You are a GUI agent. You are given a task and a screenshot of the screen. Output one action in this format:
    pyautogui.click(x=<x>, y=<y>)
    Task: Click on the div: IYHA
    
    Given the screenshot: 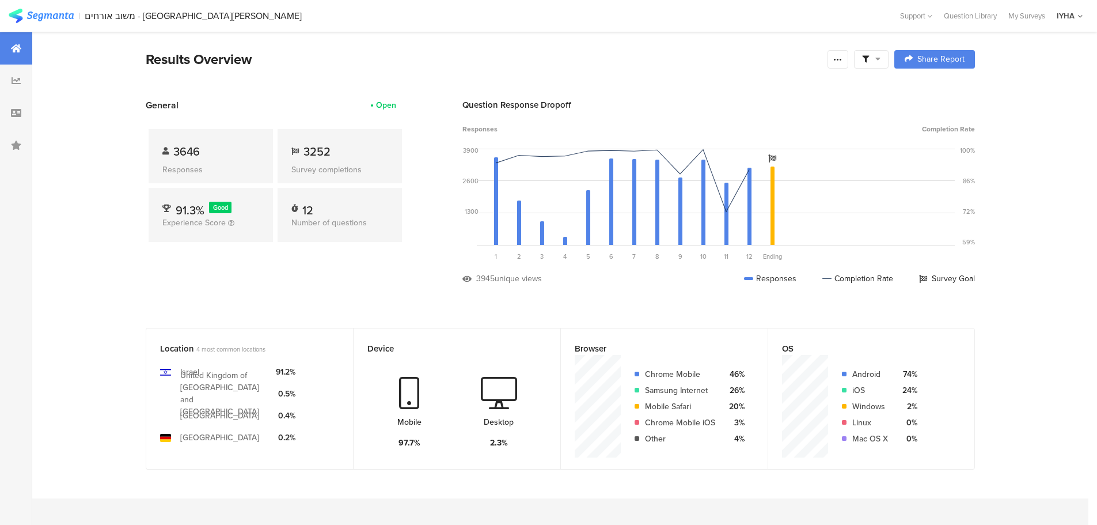 What is the action you would take?
    pyautogui.click(x=1065, y=16)
    